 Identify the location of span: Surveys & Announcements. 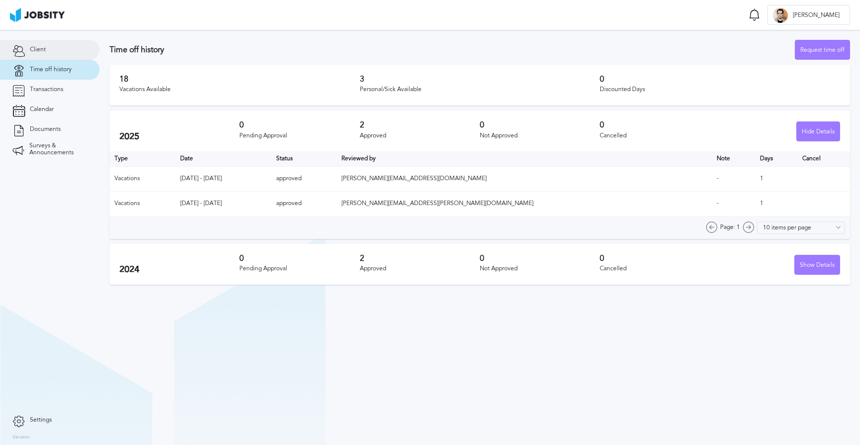
(58, 149).